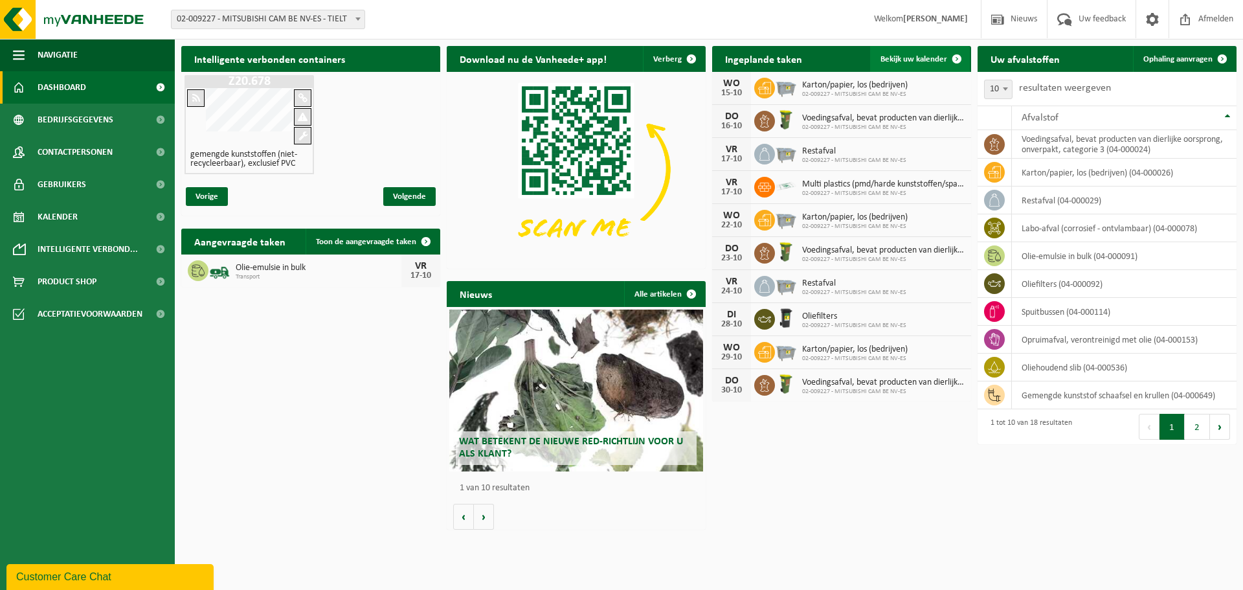 Image resolution: width=1243 pixels, height=590 pixels. What do you see at coordinates (731, 126) in the screenshot?
I see `div: 16-10` at bounding box center [731, 126].